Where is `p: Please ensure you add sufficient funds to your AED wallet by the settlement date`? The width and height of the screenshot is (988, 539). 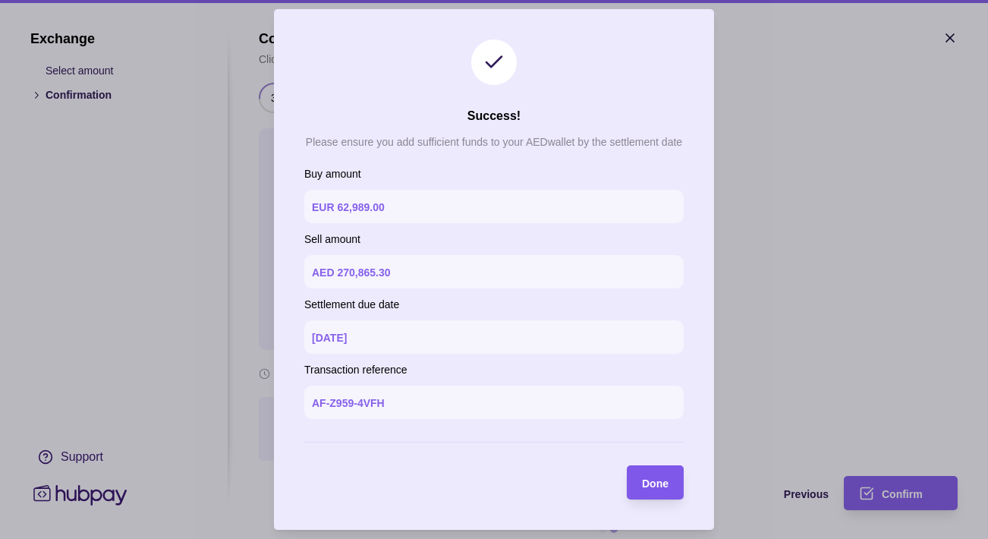 p: Please ensure you add sufficient funds to your AED wallet by the settlement date is located at coordinates (494, 142).